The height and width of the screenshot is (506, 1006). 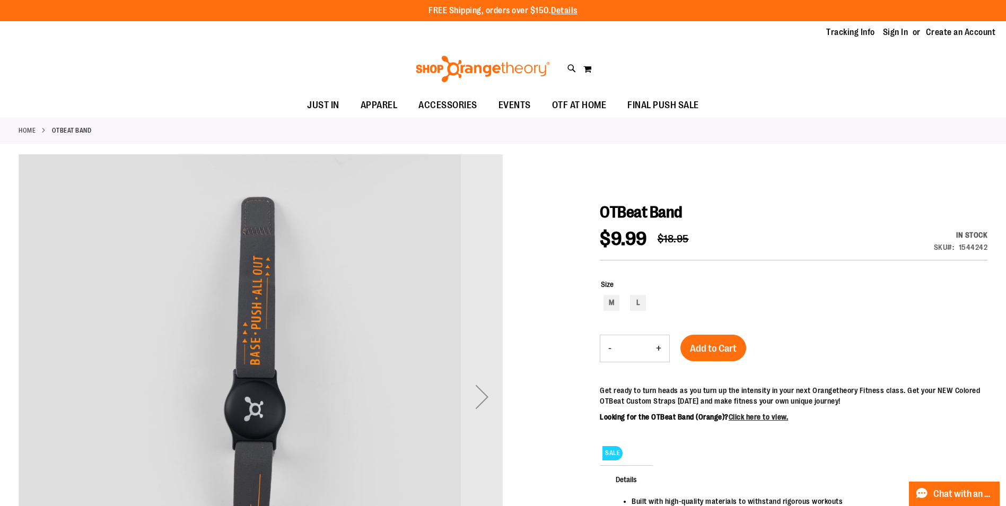 What do you see at coordinates (944, 247) in the screenshot?
I see `strong: SKU` at bounding box center [944, 247].